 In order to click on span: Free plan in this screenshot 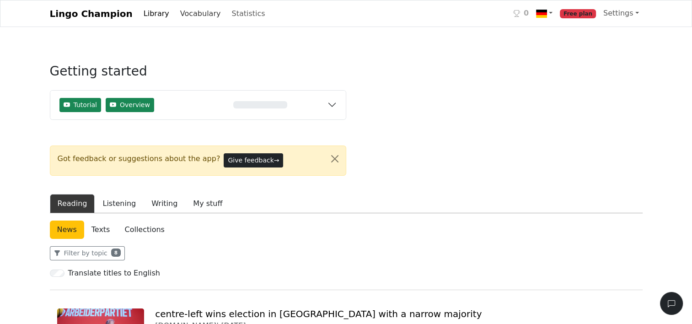, I will do `click(577, 14)`.